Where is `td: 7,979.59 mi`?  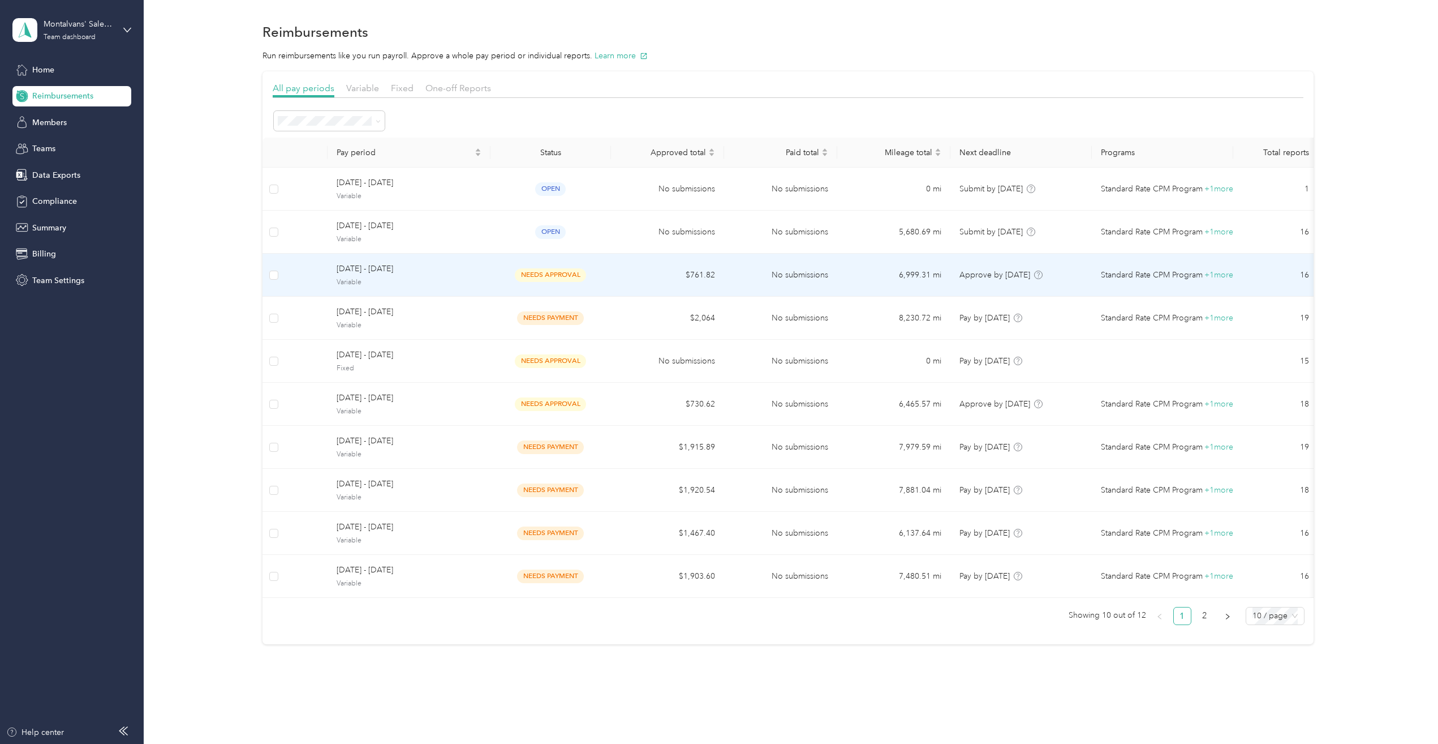 td: 7,979.59 mi is located at coordinates (894, 447).